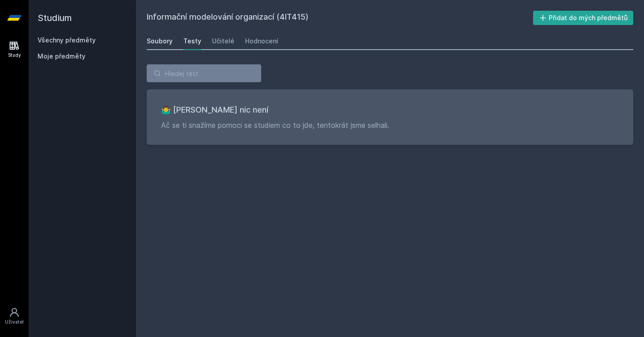  I want to click on a: Hodnocení, so click(262, 41).